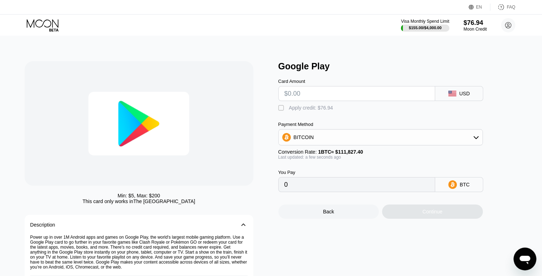 The width and height of the screenshot is (542, 276). What do you see at coordinates (475, 29) in the screenshot?
I see `div: Moon Credit` at bounding box center [475, 29].